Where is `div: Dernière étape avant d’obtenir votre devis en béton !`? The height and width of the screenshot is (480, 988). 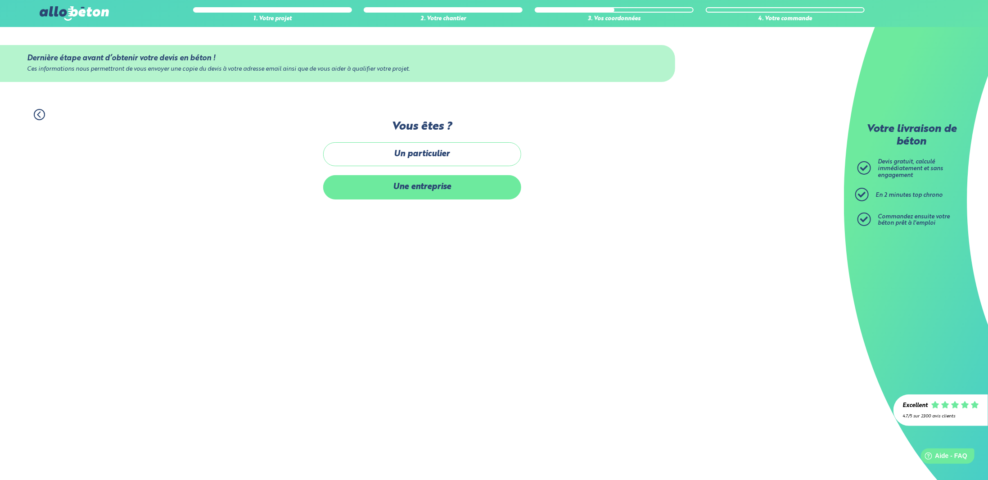
div: Dernière étape avant d’obtenir votre devis en béton ! is located at coordinates (338, 58).